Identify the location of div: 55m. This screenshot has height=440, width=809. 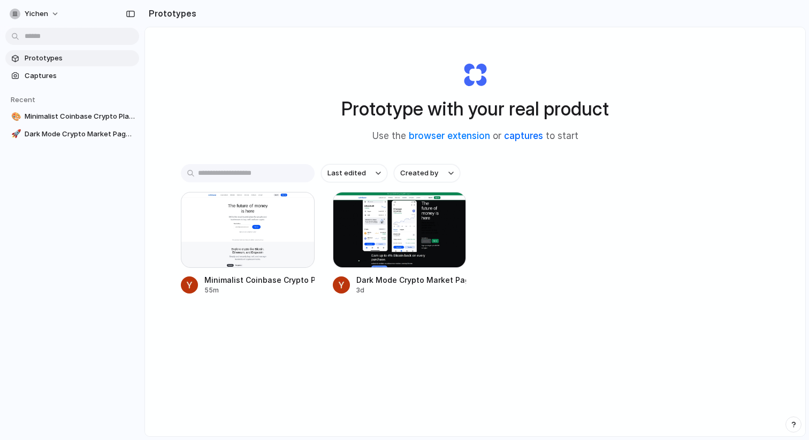
(260, 291).